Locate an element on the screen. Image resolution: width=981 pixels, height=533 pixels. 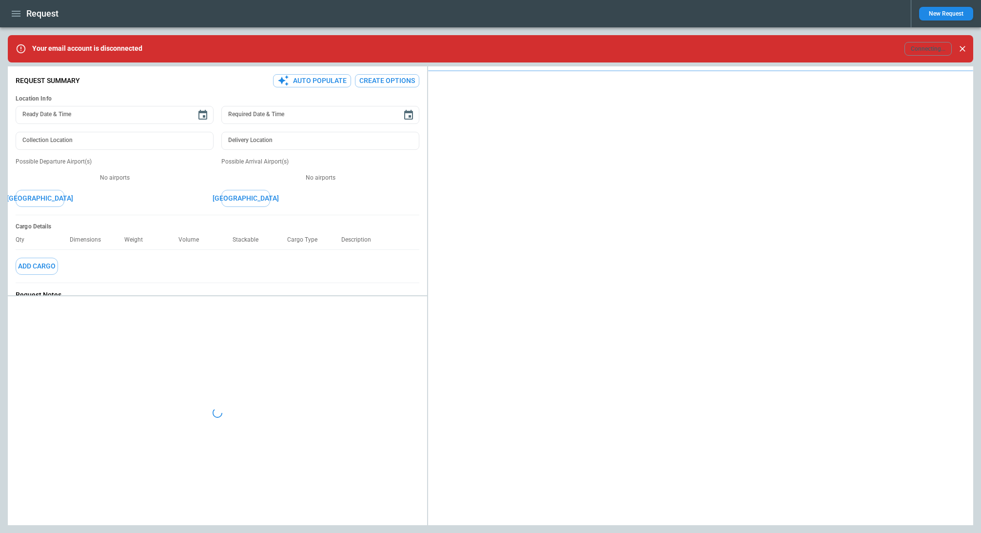
div: dismiss is located at coordinates (963, 49).